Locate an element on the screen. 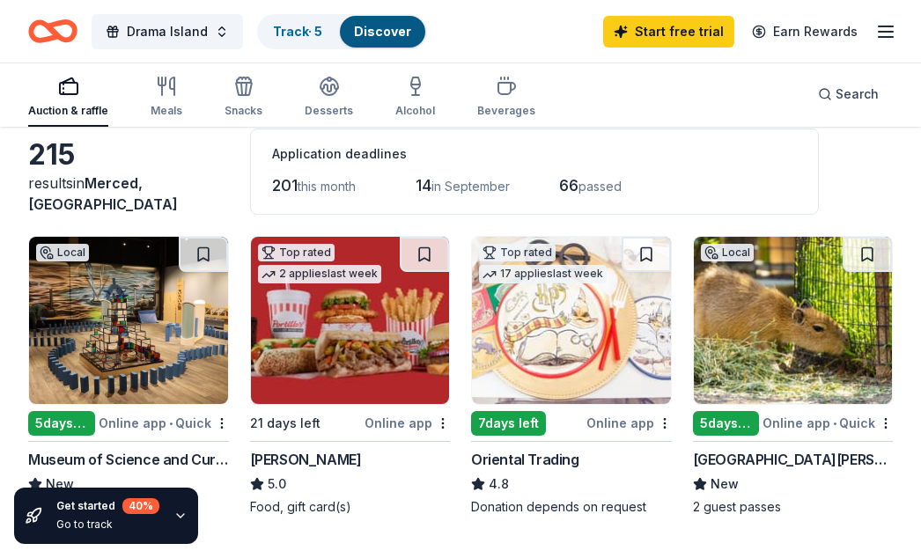  div: results is located at coordinates (129, 194).